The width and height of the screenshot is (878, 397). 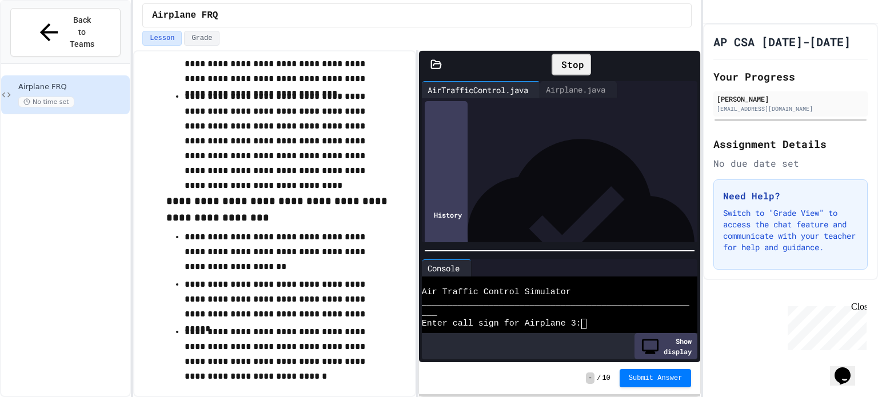 What do you see at coordinates (65, 32) in the screenshot?
I see `button: Back to Teams` at bounding box center [65, 32].